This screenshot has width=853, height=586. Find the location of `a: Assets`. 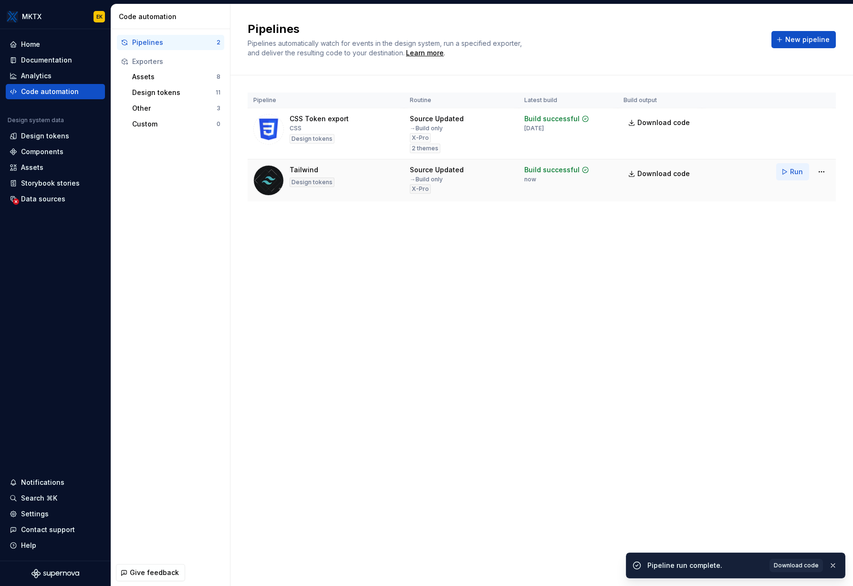

a: Assets is located at coordinates (55, 167).